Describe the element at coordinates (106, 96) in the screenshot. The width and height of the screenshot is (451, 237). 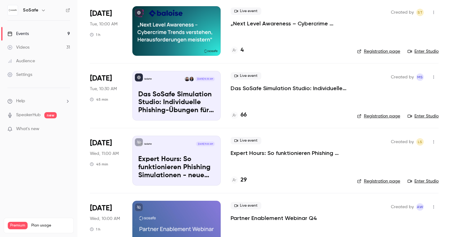
I see `div: Sep 9 Tue, 10:30 AM (Europe/Berlin)` at that location.